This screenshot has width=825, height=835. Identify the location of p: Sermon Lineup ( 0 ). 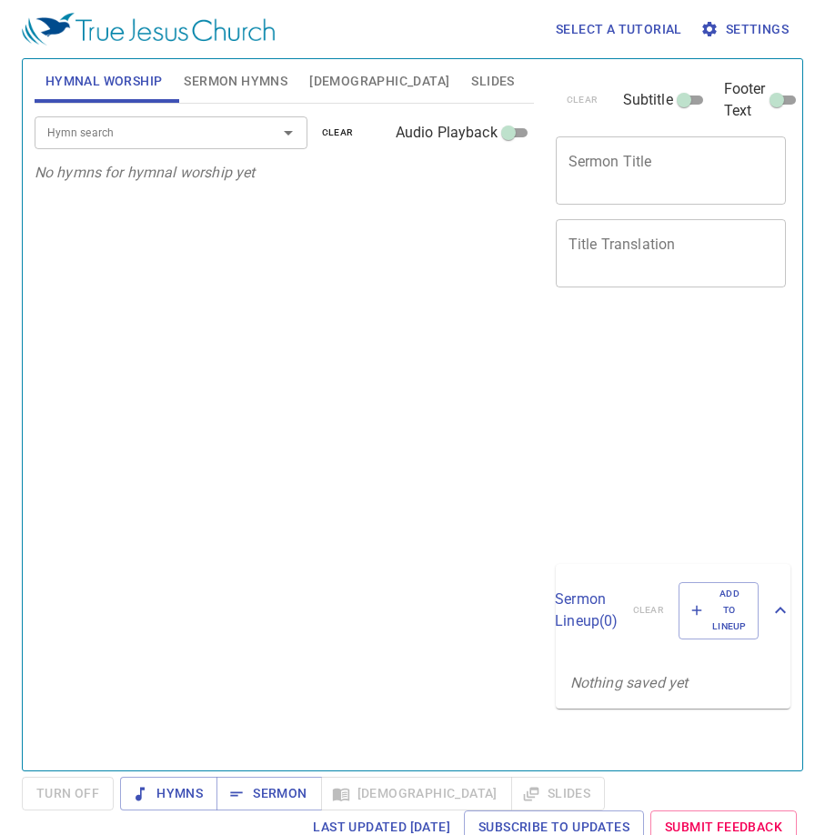
(585, 610).